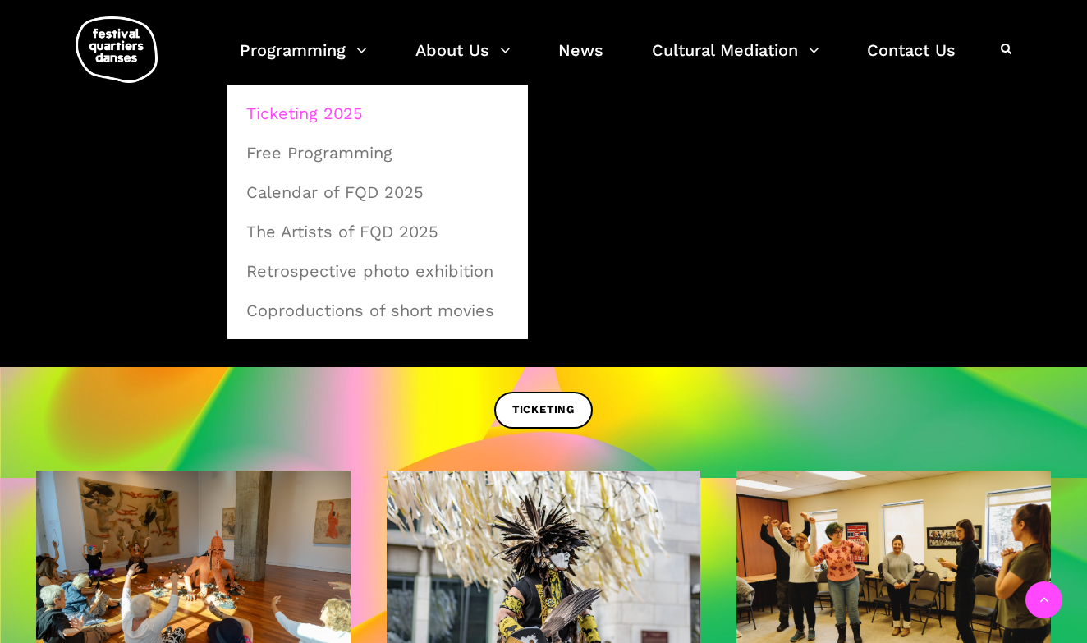 The image size is (1087, 643). I want to click on a: Contact Us, so click(911, 60).